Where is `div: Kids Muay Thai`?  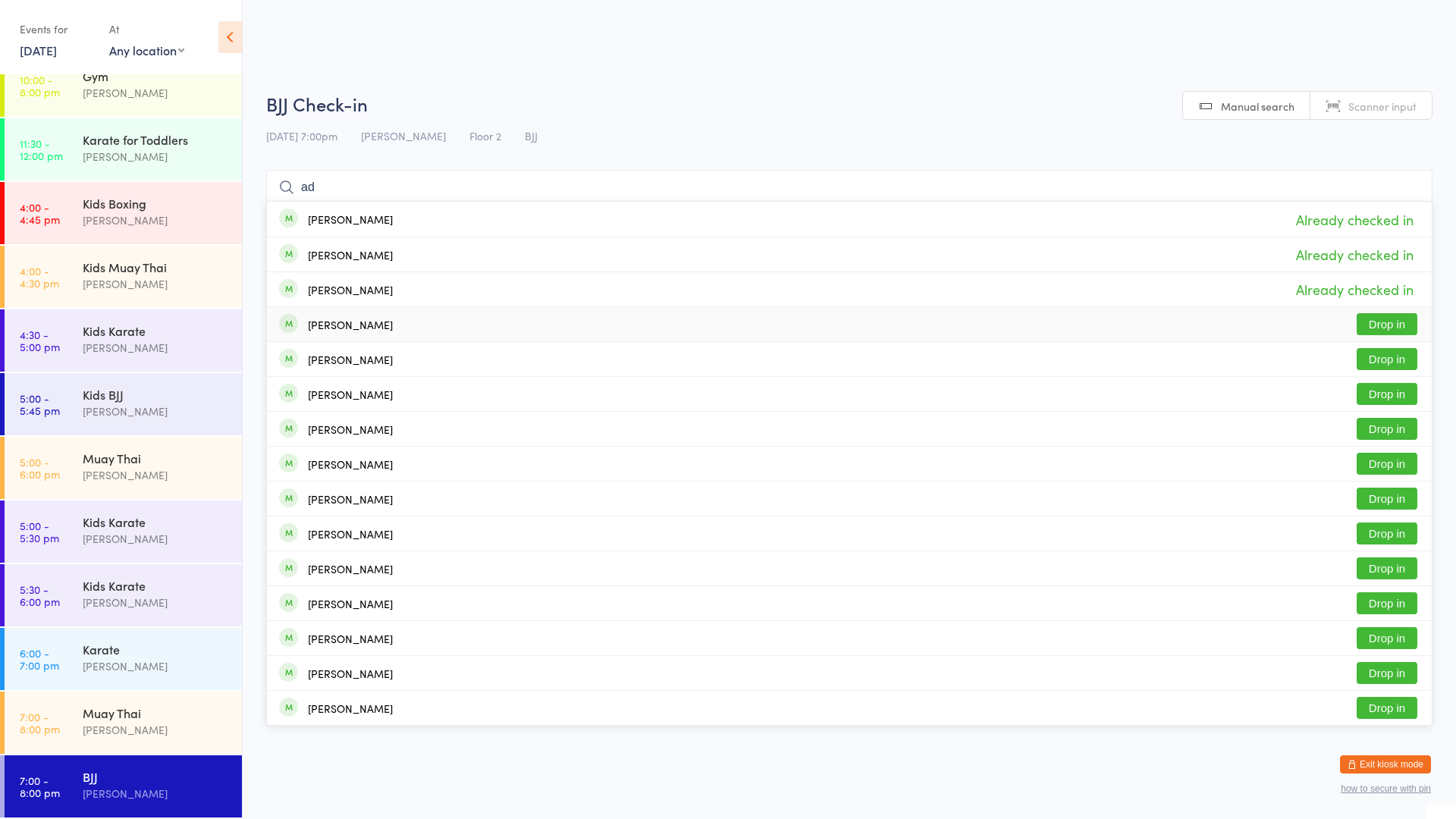
div: Kids Muay Thai is located at coordinates (155, 267).